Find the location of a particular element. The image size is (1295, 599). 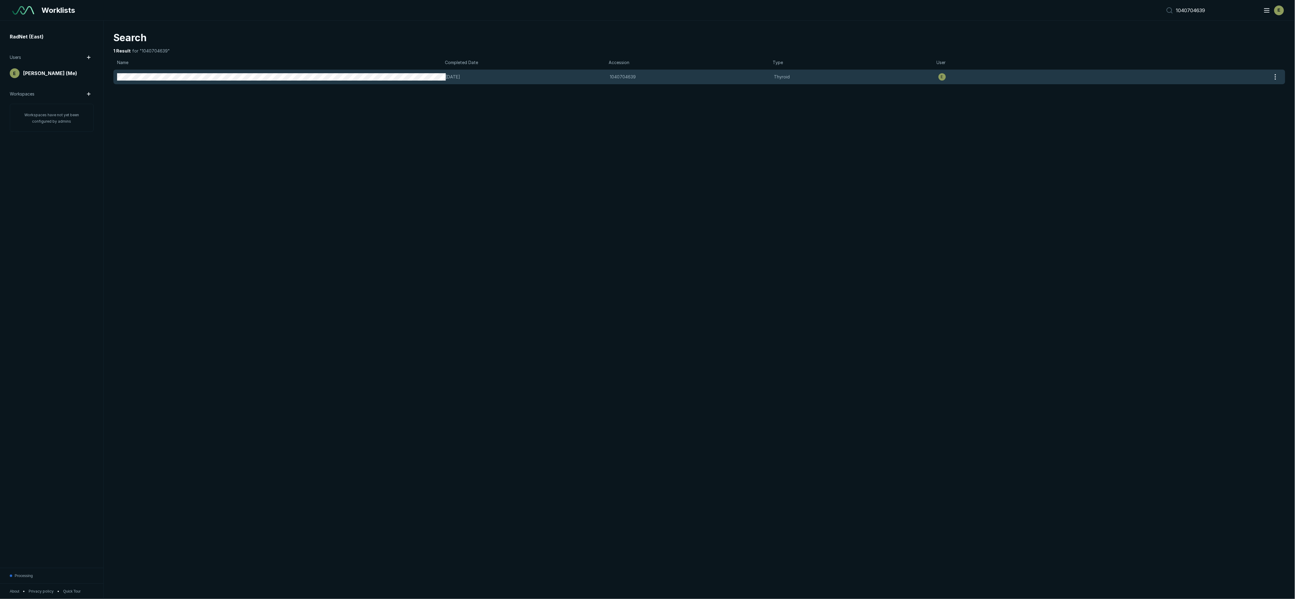

span: Thyroid is located at coordinates (855, 77).